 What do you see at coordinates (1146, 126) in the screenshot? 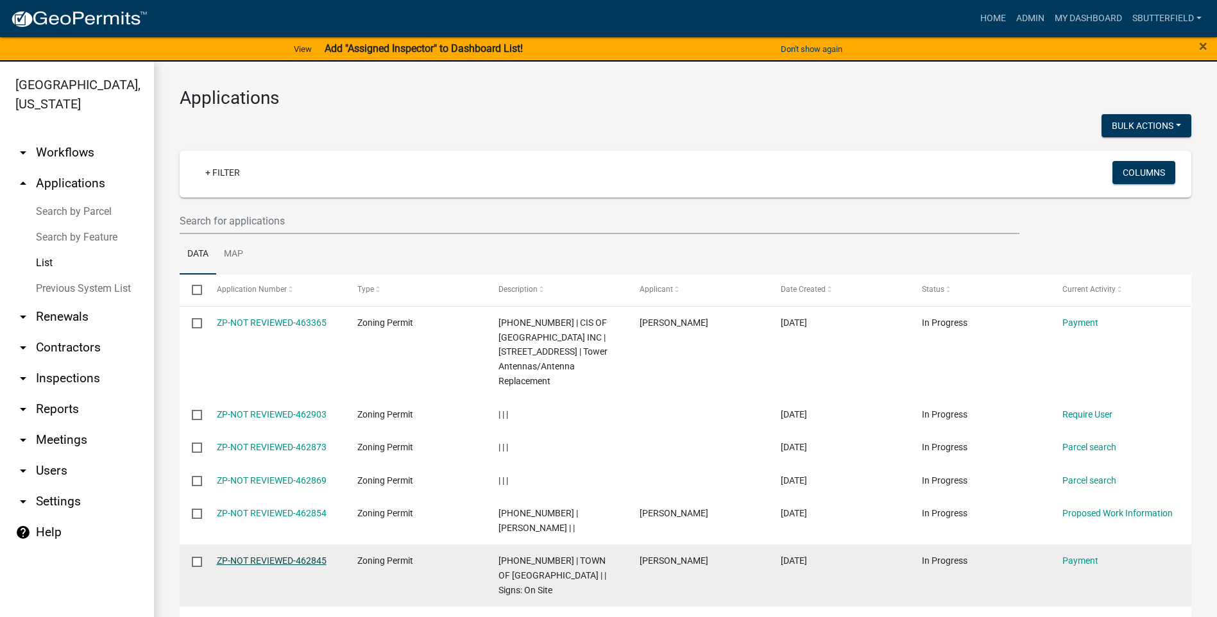
I see `button: Bulk Actions` at bounding box center [1146, 126].